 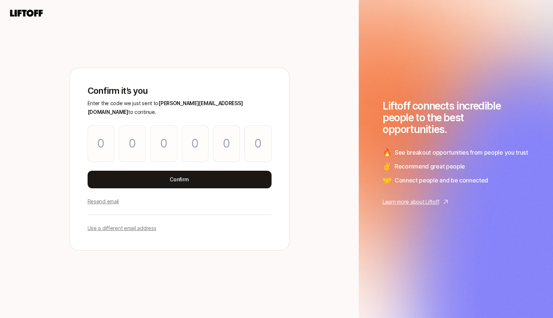 What do you see at coordinates (456, 118) in the screenshot?
I see `h1: Liftoff connects incredible people to the best opportunities.` at bounding box center [456, 118].